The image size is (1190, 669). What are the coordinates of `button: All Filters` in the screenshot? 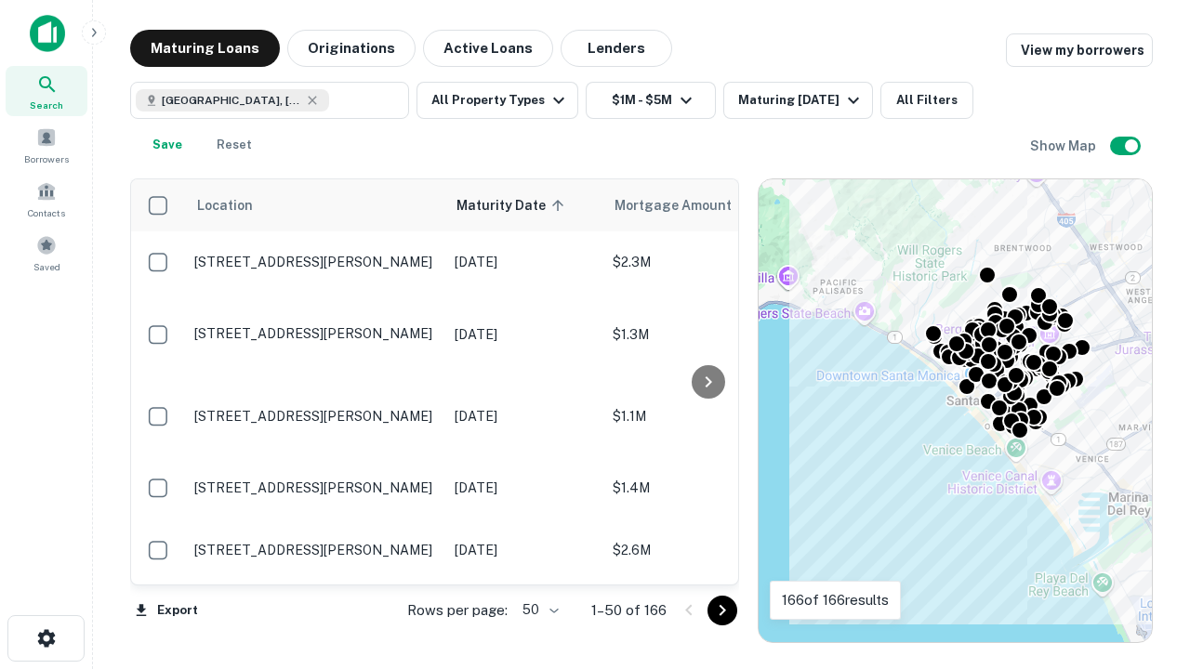 It's located at (927, 100).